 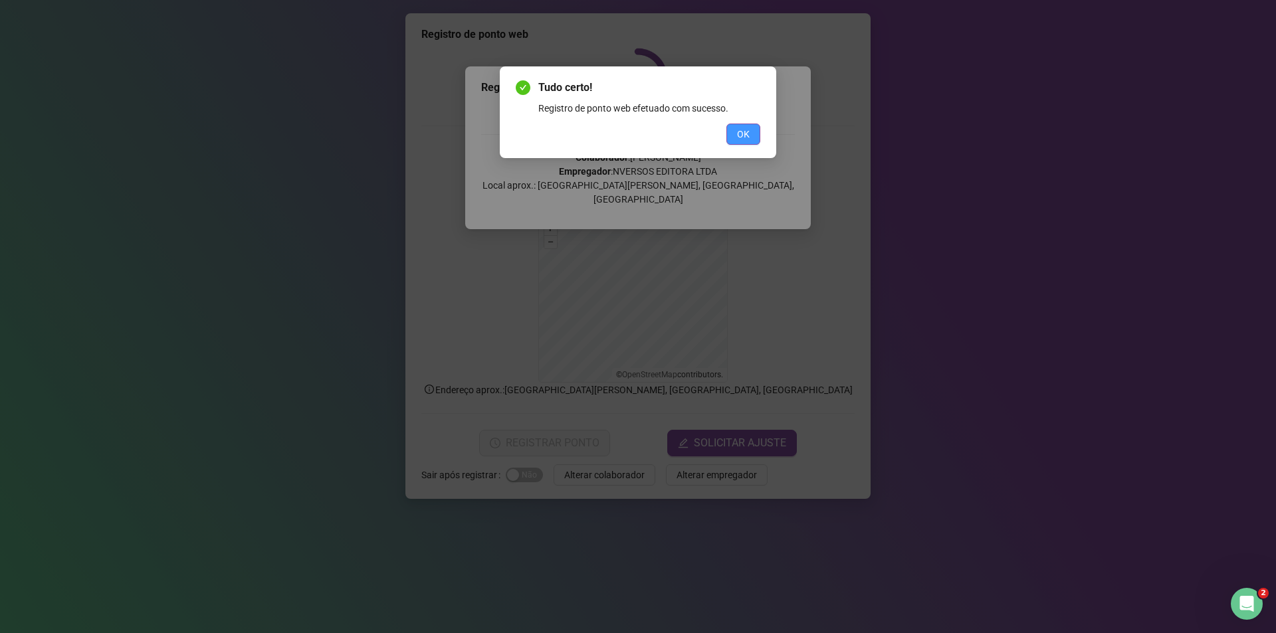 I want to click on span: check-circle, so click(x=523, y=88).